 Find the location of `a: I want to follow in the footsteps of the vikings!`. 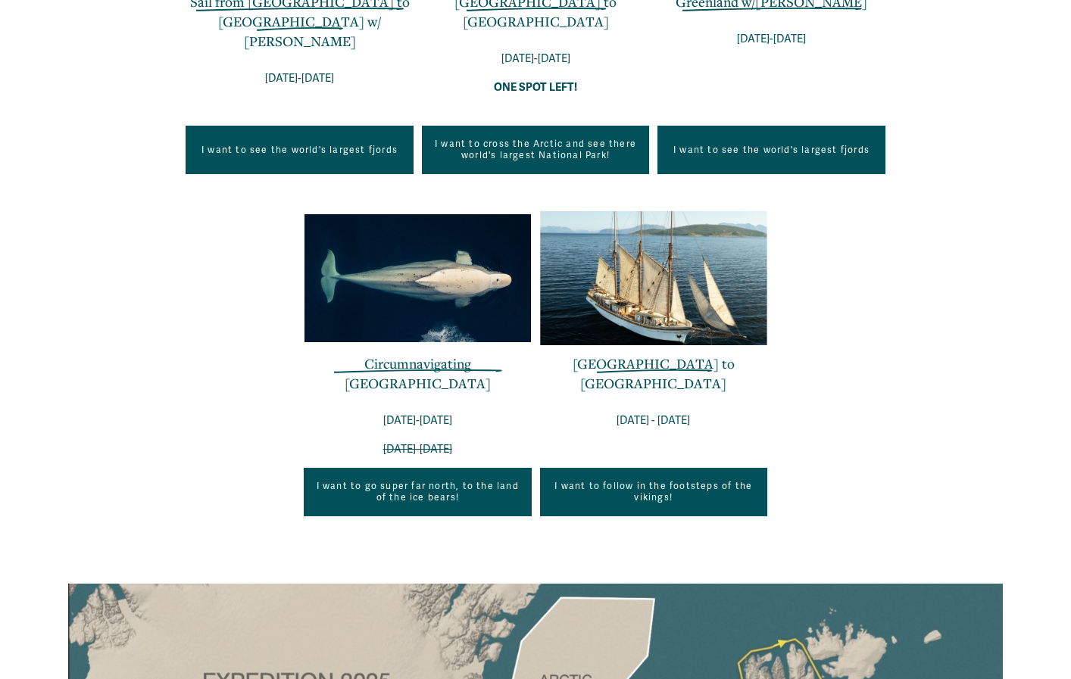

a: I want to follow in the footsteps of the vikings! is located at coordinates (654, 492).